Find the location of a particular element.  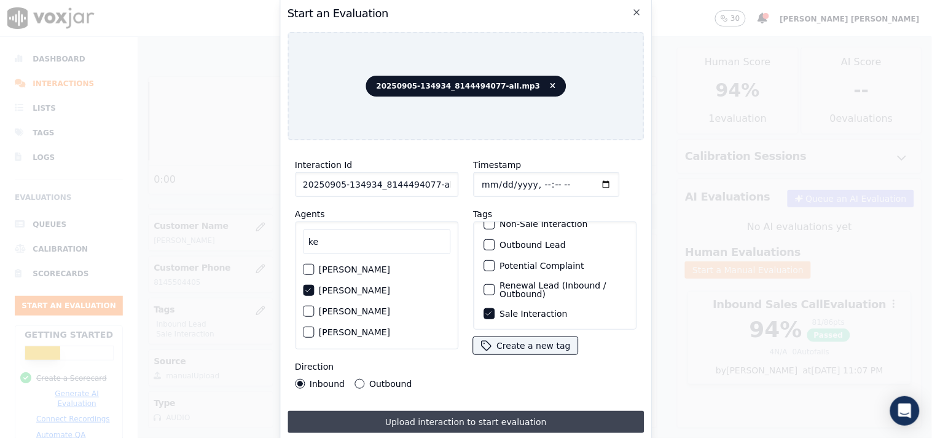

label: Timestamp is located at coordinates (497, 165).